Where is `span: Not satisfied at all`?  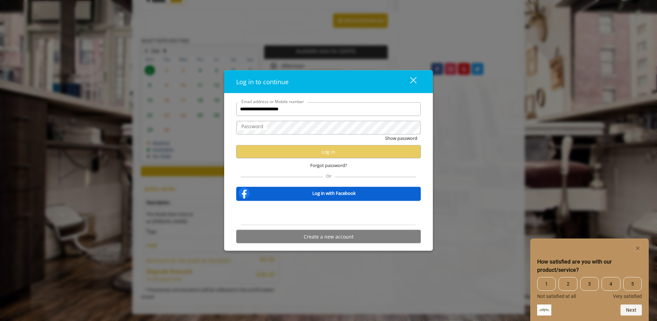 span: Not satisfied at all is located at coordinates (556, 297).